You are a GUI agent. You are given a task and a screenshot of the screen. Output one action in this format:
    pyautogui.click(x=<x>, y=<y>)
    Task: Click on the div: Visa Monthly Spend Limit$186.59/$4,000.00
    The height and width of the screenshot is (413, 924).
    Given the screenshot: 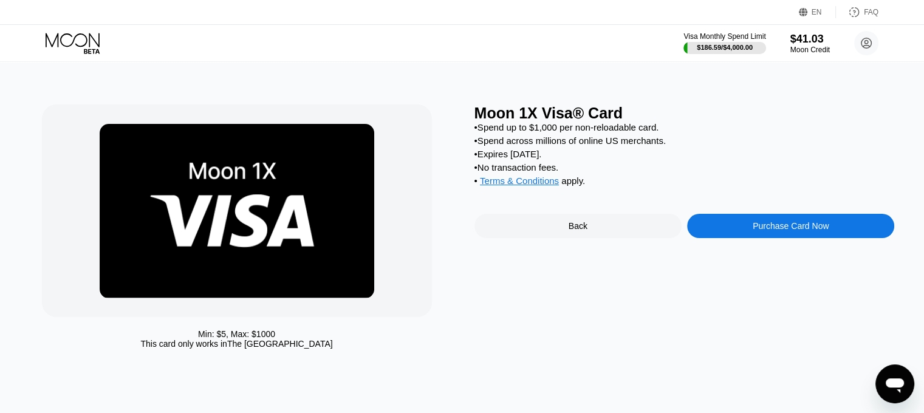 What is the action you would take?
    pyautogui.click(x=724, y=43)
    